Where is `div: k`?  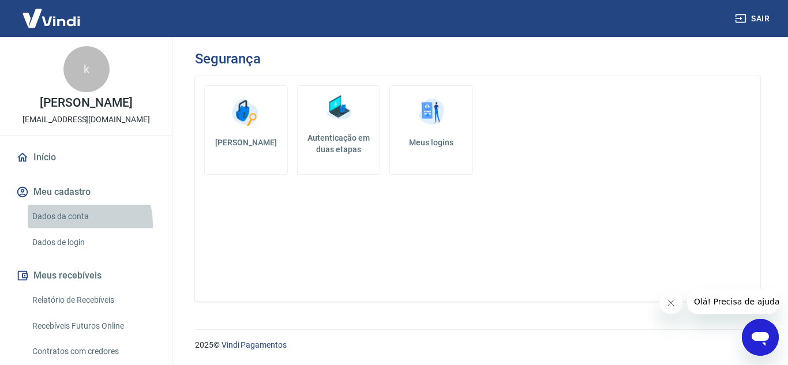 div: k is located at coordinates (87, 69).